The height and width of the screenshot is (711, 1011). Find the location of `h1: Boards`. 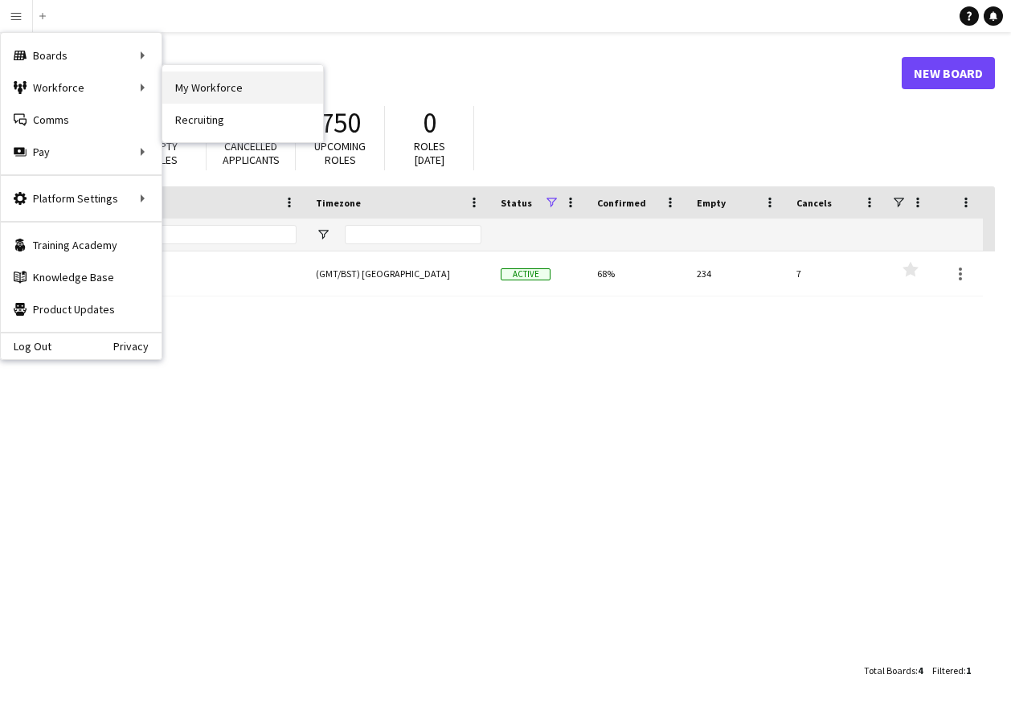

h1: Boards is located at coordinates (465, 73).